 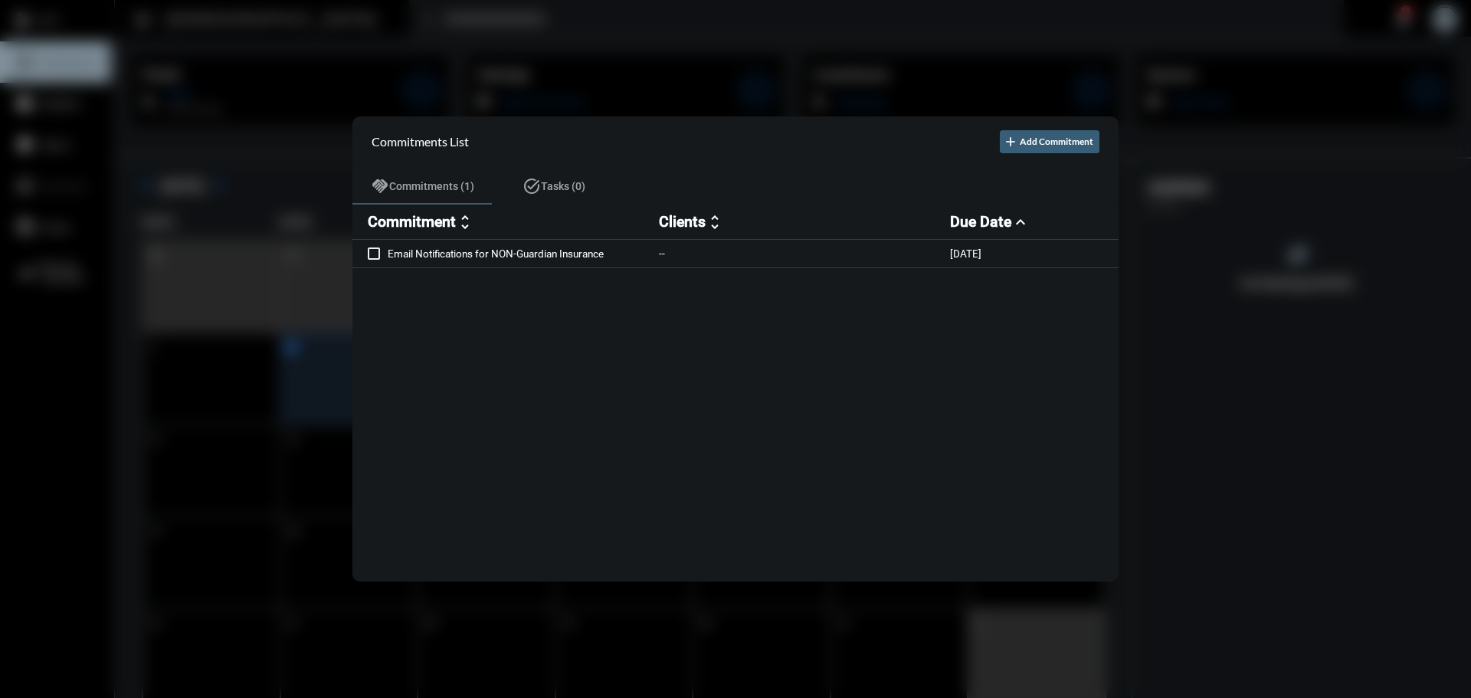 What do you see at coordinates (420, 141) in the screenshot?
I see `h2: Commitments List` at bounding box center [420, 141].